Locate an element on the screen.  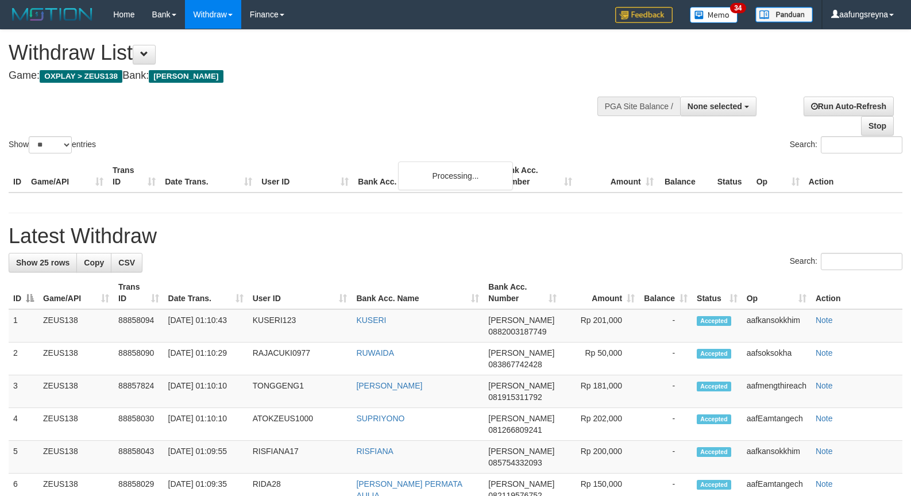
td: 88858043 is located at coordinates (138, 457).